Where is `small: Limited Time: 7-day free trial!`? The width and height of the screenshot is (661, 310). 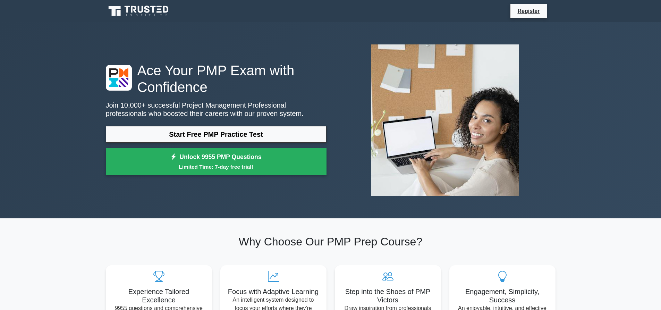 small: Limited Time: 7-day free trial! is located at coordinates (216, 166).